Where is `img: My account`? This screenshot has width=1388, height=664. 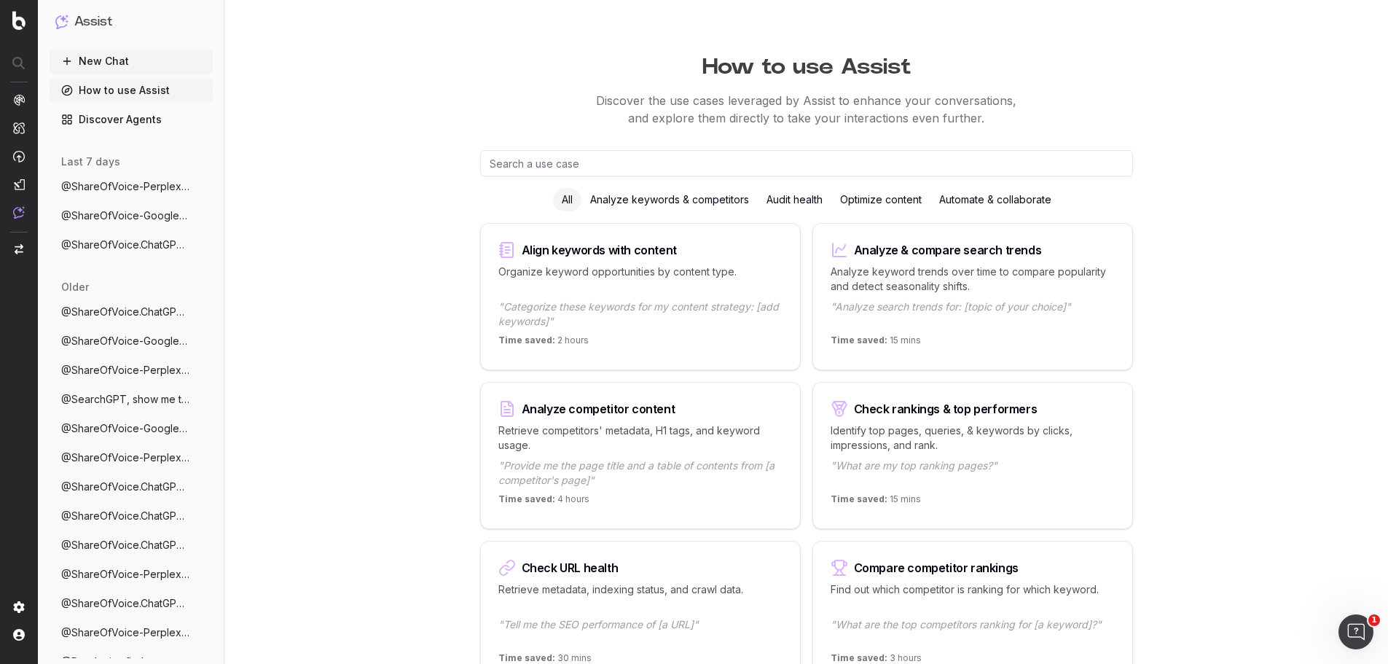 img: My account is located at coordinates (19, 635).